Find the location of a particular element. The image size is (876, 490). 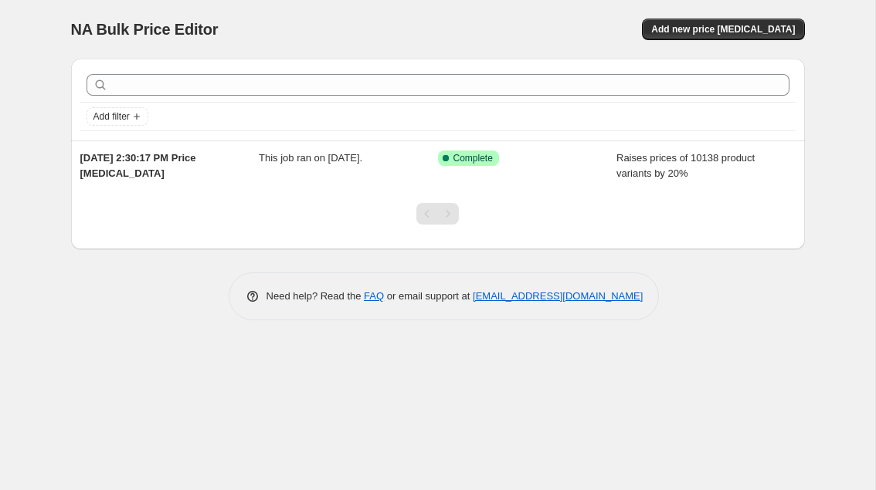

span: Add filter is located at coordinates (111, 117).